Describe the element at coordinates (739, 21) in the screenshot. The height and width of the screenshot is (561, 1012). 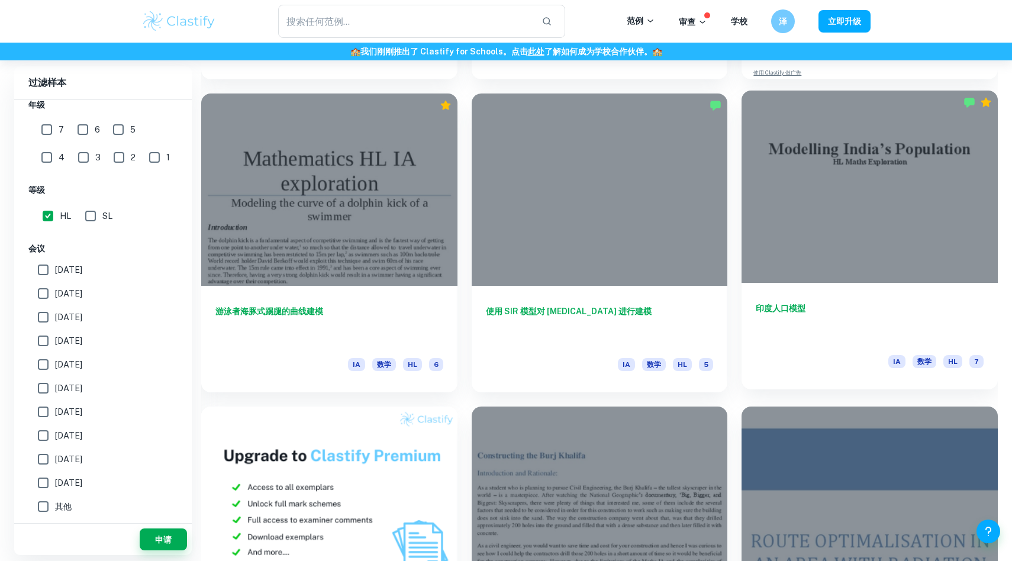
I see `a: 学校` at that location.